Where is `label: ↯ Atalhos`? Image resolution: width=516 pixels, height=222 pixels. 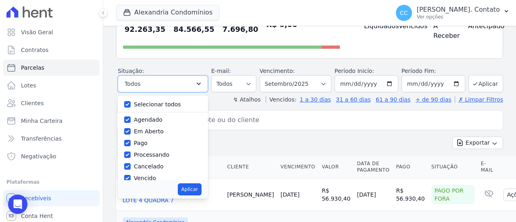
label: ↯ Atalhos is located at coordinates (247, 100).